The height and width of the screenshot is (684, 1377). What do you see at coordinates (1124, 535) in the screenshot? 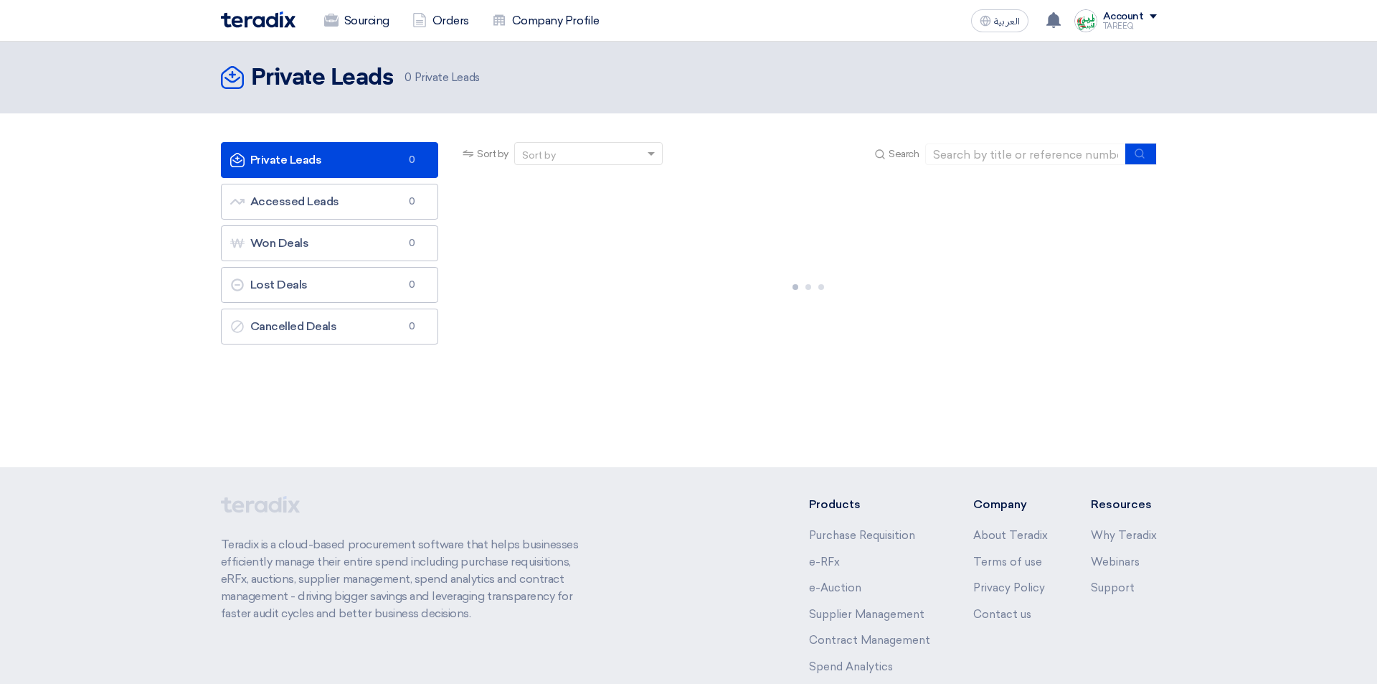
I see `a: Why Teradix` at bounding box center [1124, 535].